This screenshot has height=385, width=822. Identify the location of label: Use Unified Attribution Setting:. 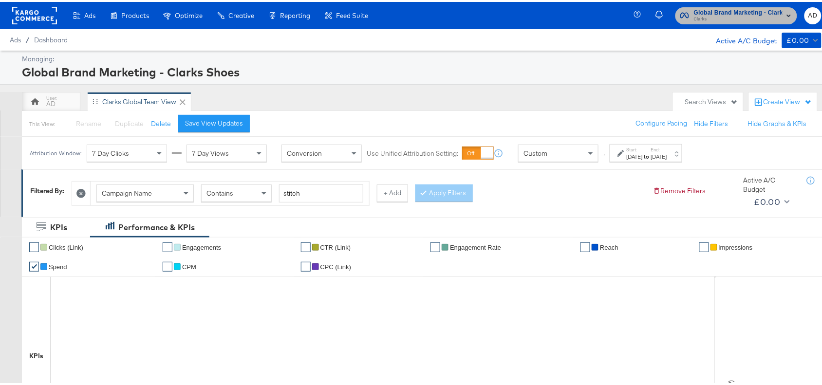
(413, 151).